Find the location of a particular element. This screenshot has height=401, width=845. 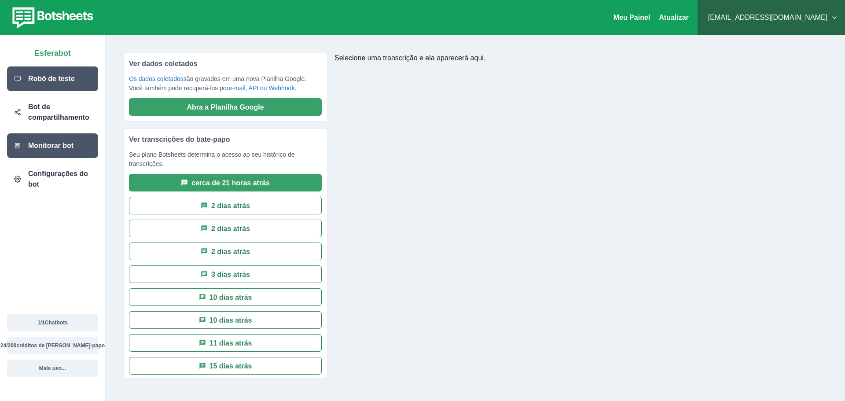

a: e-mail, API ou Webhook is located at coordinates (261, 88).